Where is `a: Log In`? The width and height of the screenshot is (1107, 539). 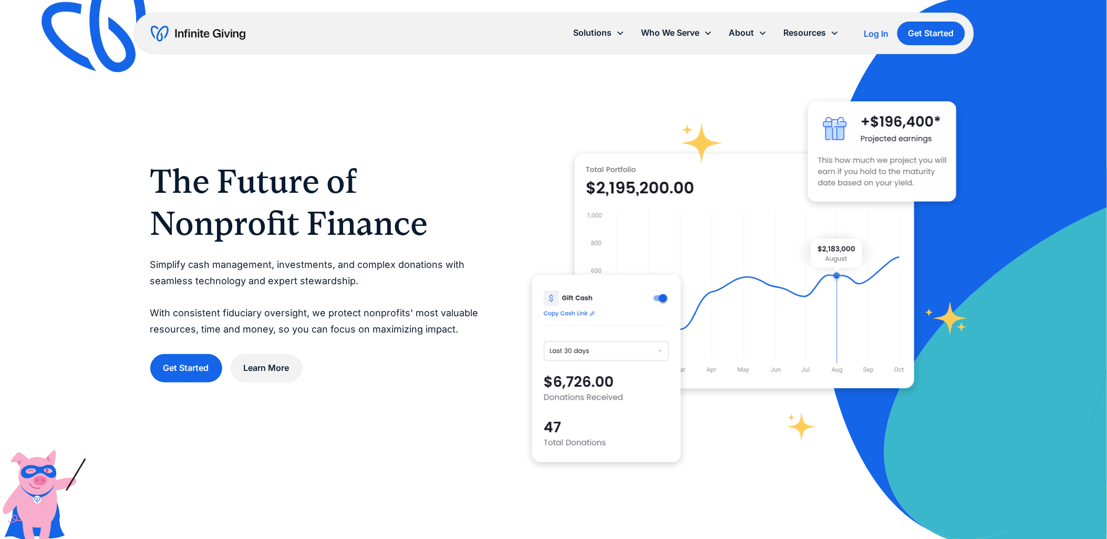 a: Log In is located at coordinates (876, 34).